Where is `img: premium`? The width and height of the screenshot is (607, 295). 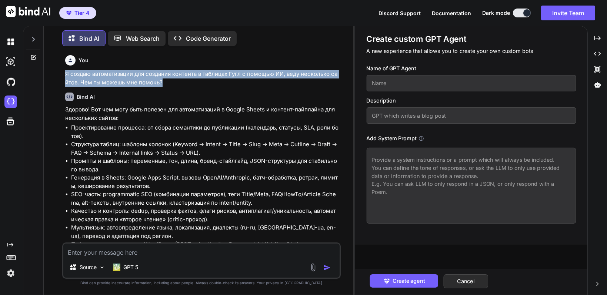 img: premium is located at coordinates (69, 13).